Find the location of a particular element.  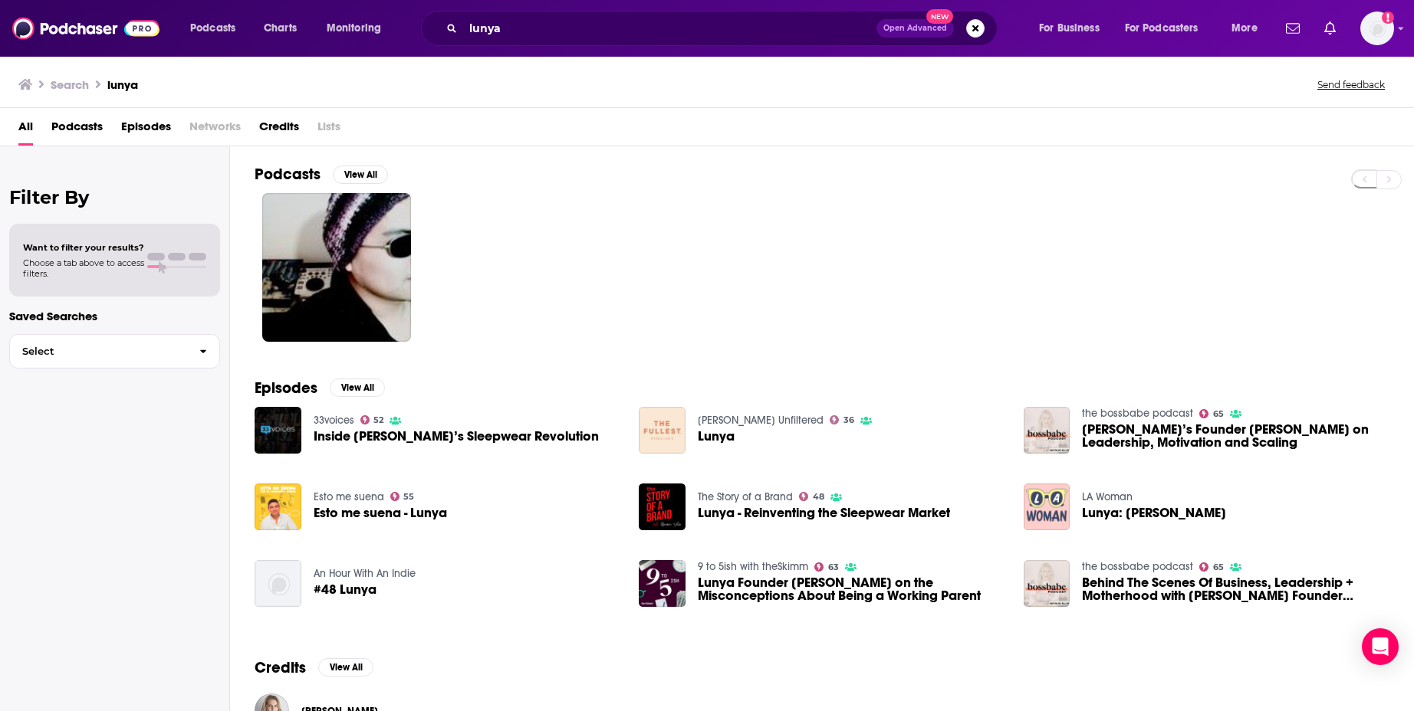

a: PodcastsView All is located at coordinates (321, 174).